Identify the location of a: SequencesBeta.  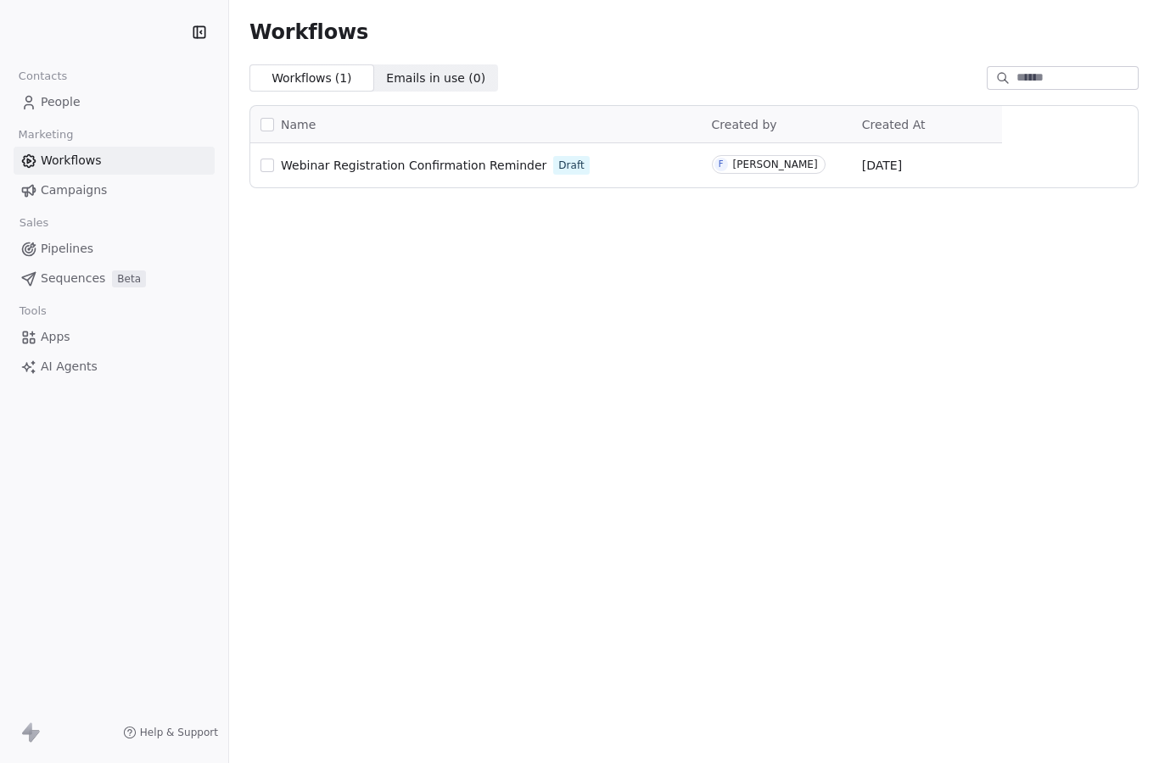
(114, 278).